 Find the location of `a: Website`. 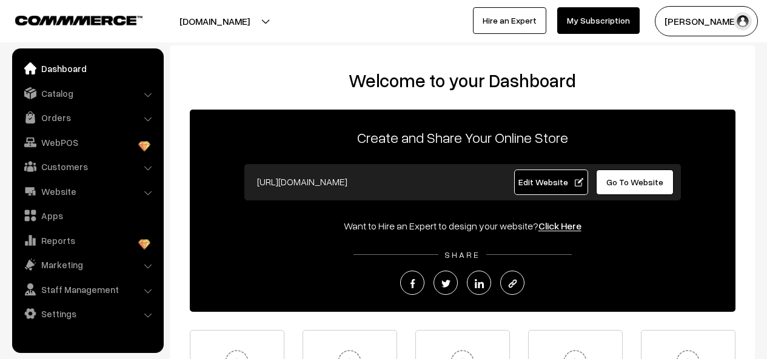

a: Website is located at coordinates (87, 192).